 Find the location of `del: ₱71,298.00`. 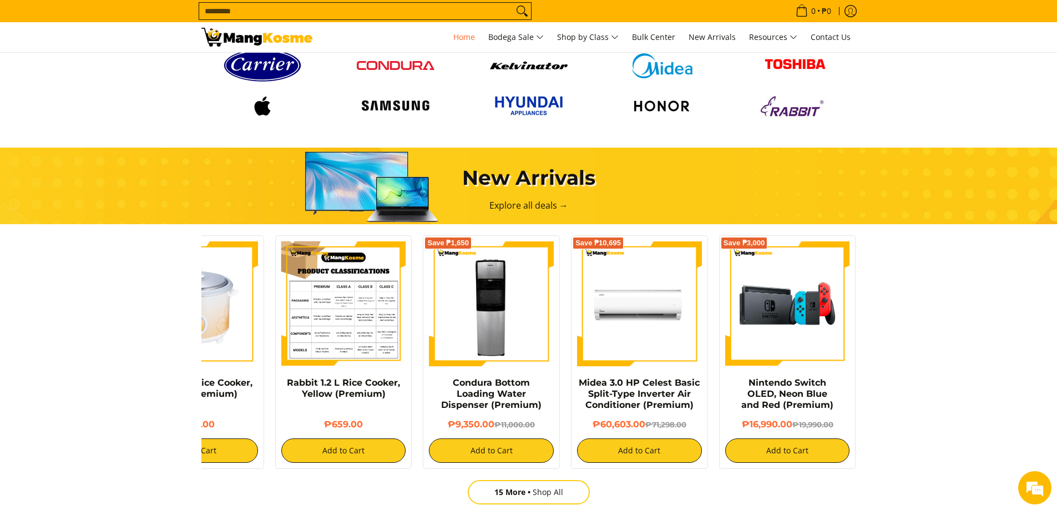

del: ₱71,298.00 is located at coordinates (666, 424).